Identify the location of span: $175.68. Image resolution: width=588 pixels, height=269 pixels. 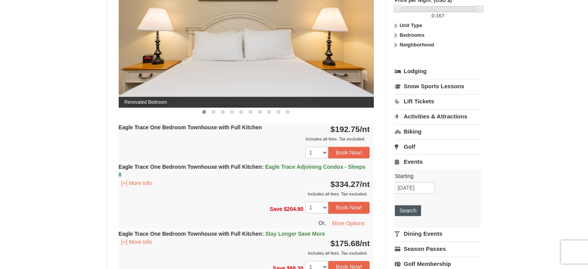
(345, 243).